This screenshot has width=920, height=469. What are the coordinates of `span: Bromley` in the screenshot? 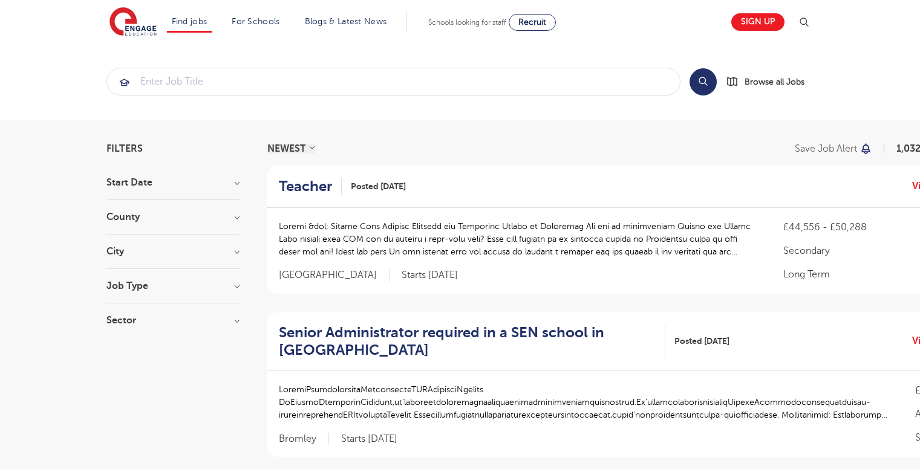 It's located at (304, 439).